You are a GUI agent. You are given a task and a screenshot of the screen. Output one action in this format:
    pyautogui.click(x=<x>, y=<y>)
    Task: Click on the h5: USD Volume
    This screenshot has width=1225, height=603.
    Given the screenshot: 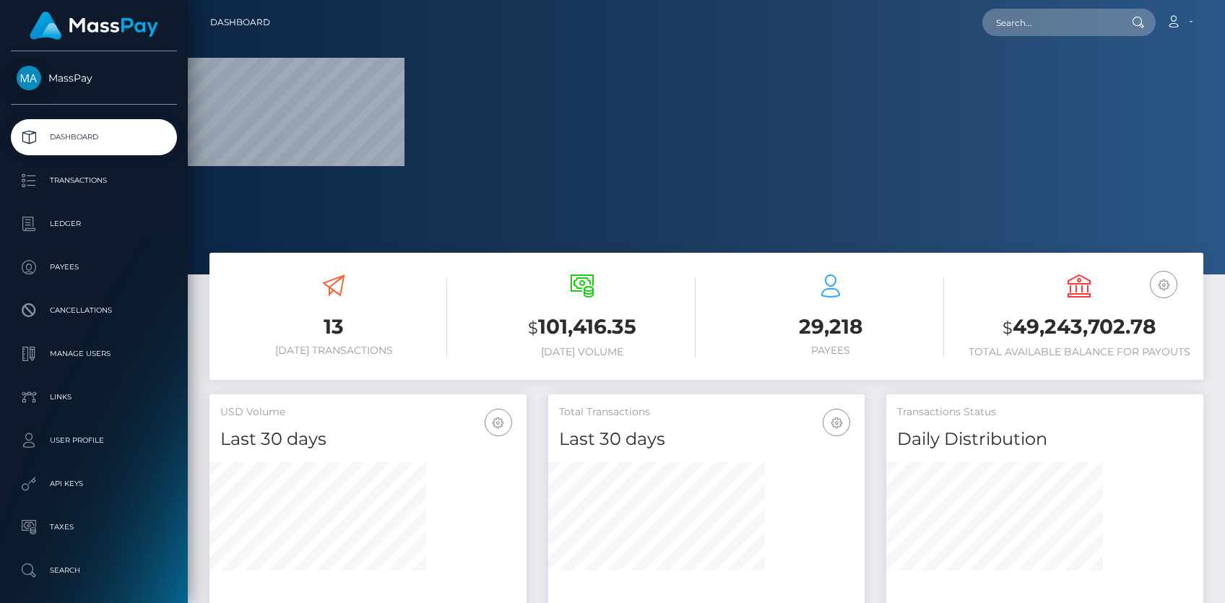 What is the action you would take?
    pyautogui.click(x=368, y=412)
    